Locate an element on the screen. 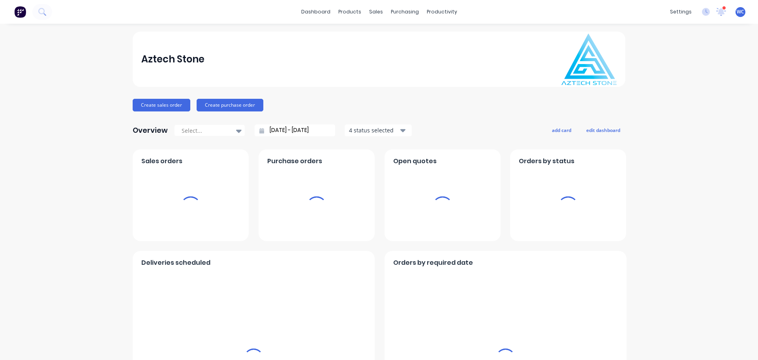 Image resolution: width=758 pixels, height=360 pixels. div: purchasing is located at coordinates (405, 12).